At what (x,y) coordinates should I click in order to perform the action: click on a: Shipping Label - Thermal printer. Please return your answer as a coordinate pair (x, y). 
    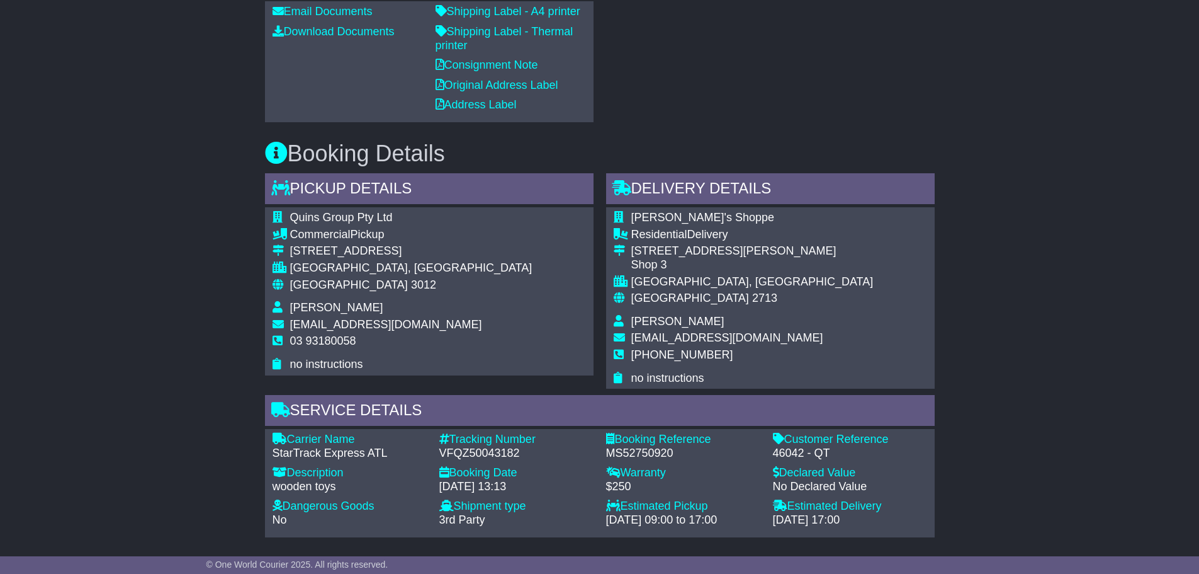
    Looking at the image, I should click on (504, 38).